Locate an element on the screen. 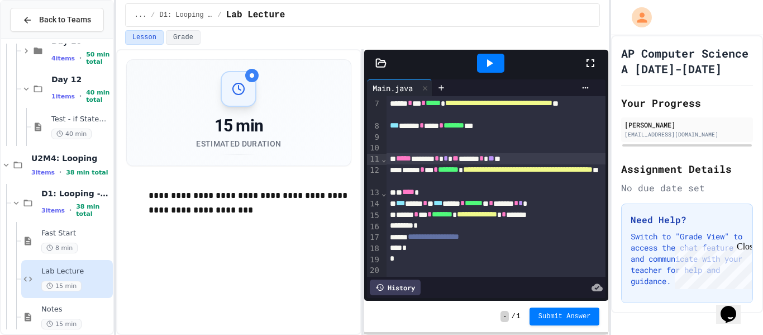 This screenshot has width=763, height=335. div: 16 is located at coordinates (374, 227).